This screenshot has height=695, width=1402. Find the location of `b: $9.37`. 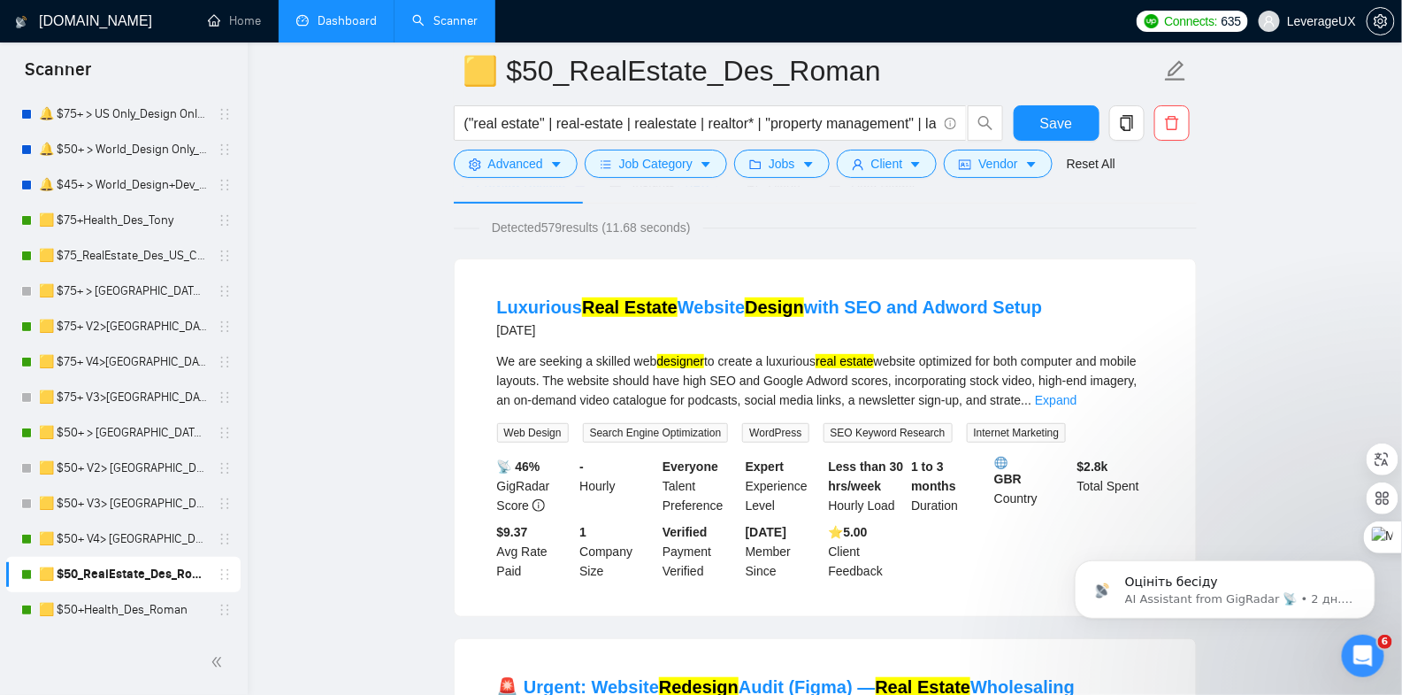

b: $9.37 is located at coordinates (512, 532).